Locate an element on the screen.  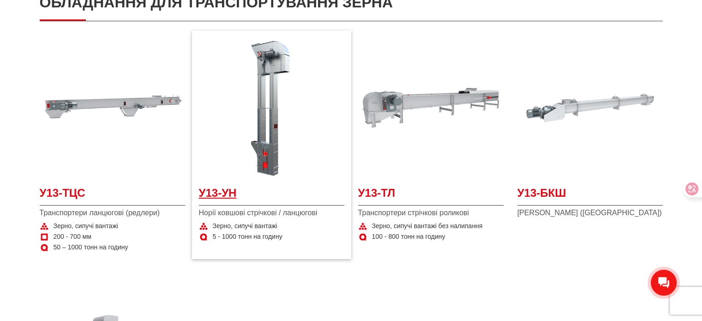
span: Транспортери стрічкові роликові is located at coordinates (431, 213).